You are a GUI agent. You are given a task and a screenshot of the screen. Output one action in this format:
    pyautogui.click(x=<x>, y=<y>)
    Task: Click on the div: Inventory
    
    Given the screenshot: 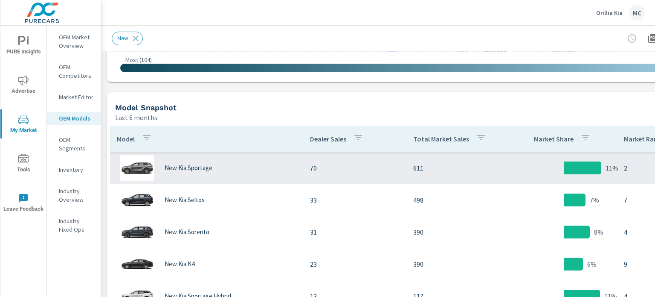 What is the action you would take?
    pyautogui.click(x=74, y=169)
    